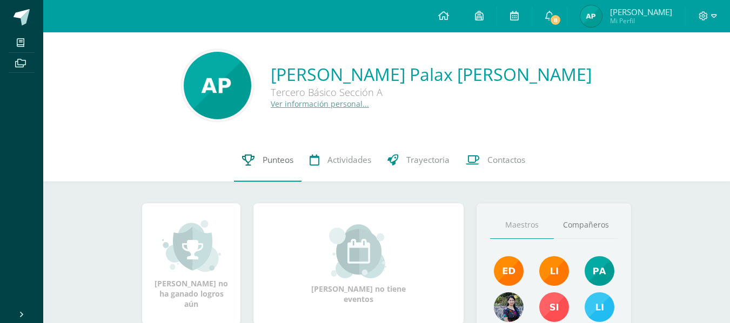  What do you see at coordinates (320, 104) in the screenshot?
I see `a: Ver información personal...` at bounding box center [320, 104].